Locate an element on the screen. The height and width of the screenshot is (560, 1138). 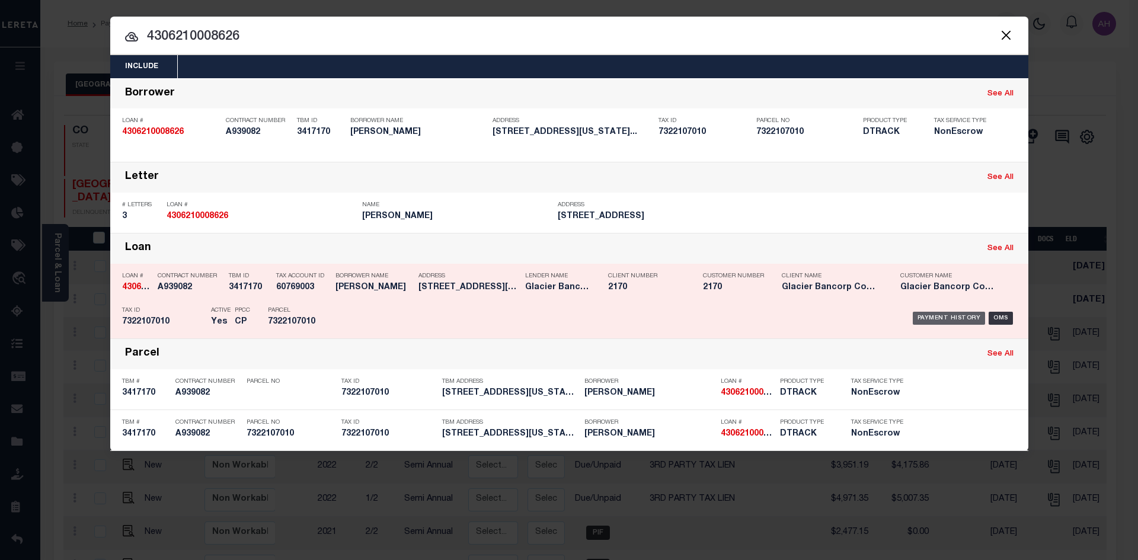
p: PPCC is located at coordinates (243, 311).